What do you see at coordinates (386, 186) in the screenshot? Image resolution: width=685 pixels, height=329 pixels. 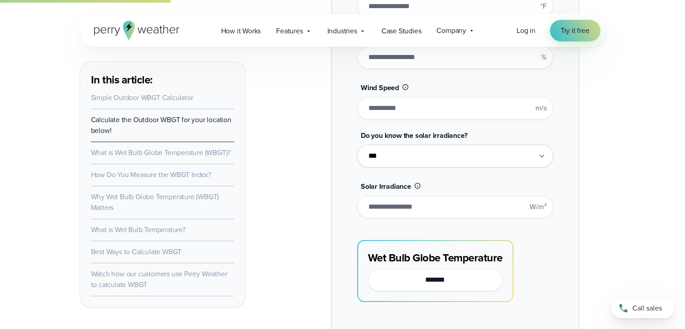 I see `span: Solar Irradiance` at bounding box center [386, 186].